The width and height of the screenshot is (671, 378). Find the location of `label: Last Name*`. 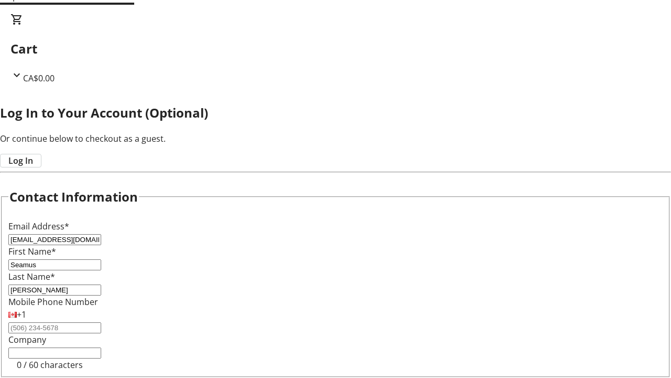

label: Last Name* is located at coordinates (31, 276).